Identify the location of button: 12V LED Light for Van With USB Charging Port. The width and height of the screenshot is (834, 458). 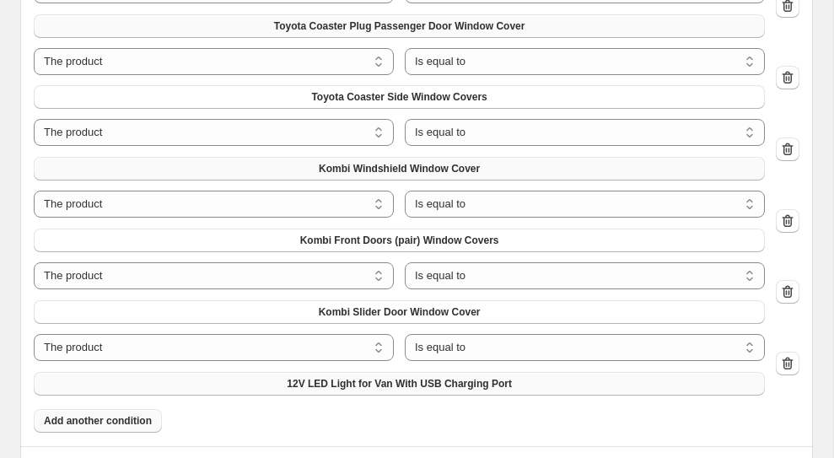
(399, 384).